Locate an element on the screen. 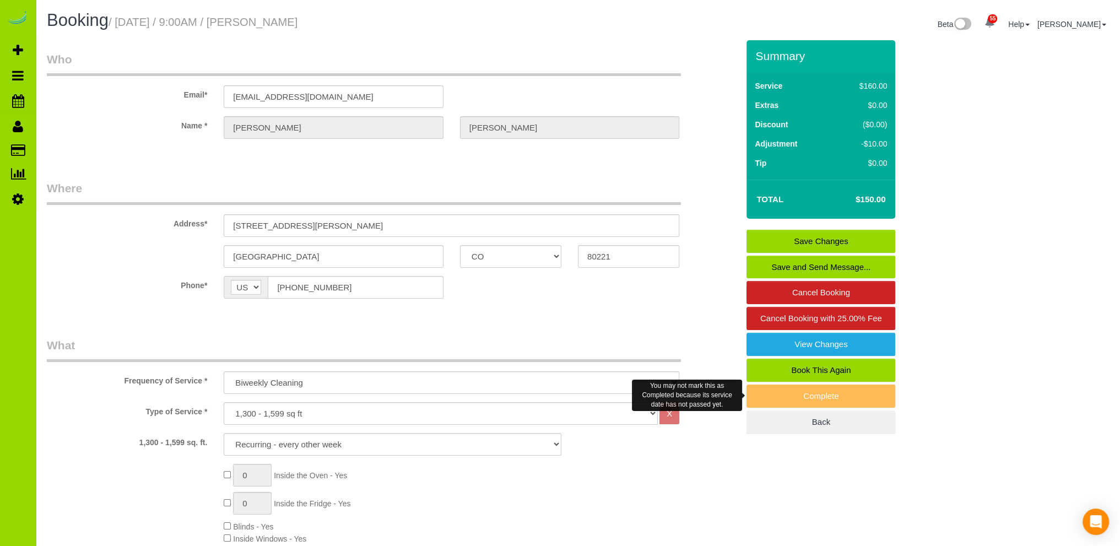 This screenshot has height=546, width=1120. span: Inside the Oven - Yes is located at coordinates (310, 475).